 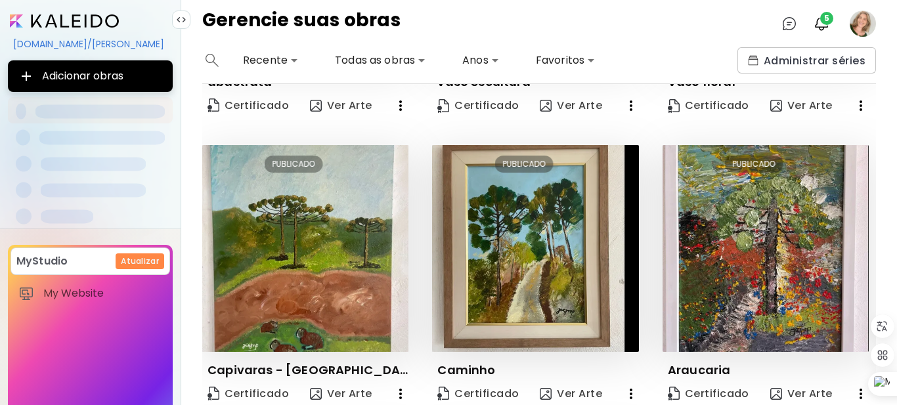 What do you see at coordinates (212, 60) in the screenshot?
I see `button: search` at bounding box center [212, 60].